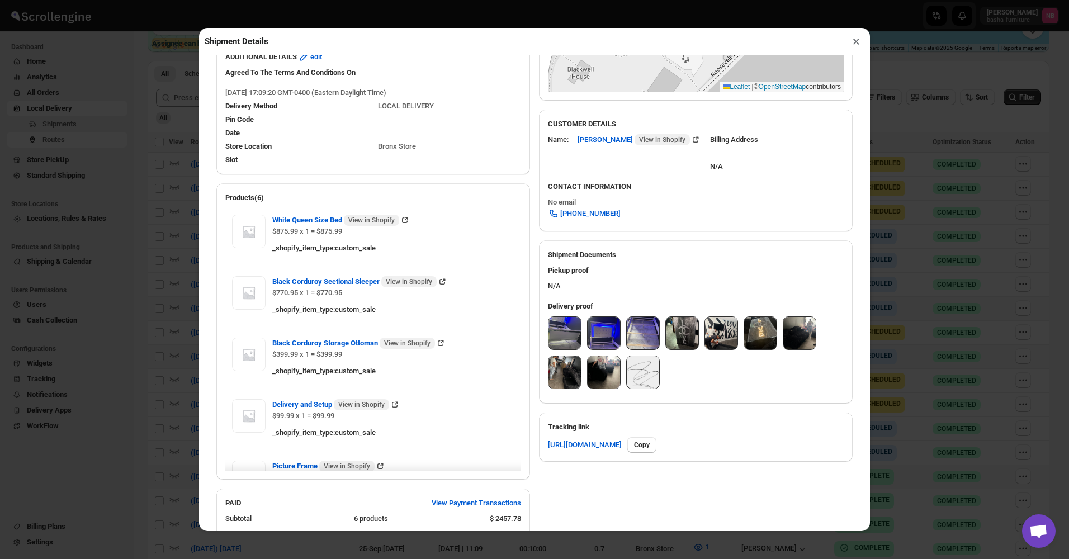  I want to click on div: $ 0.00, so click(511, 534).